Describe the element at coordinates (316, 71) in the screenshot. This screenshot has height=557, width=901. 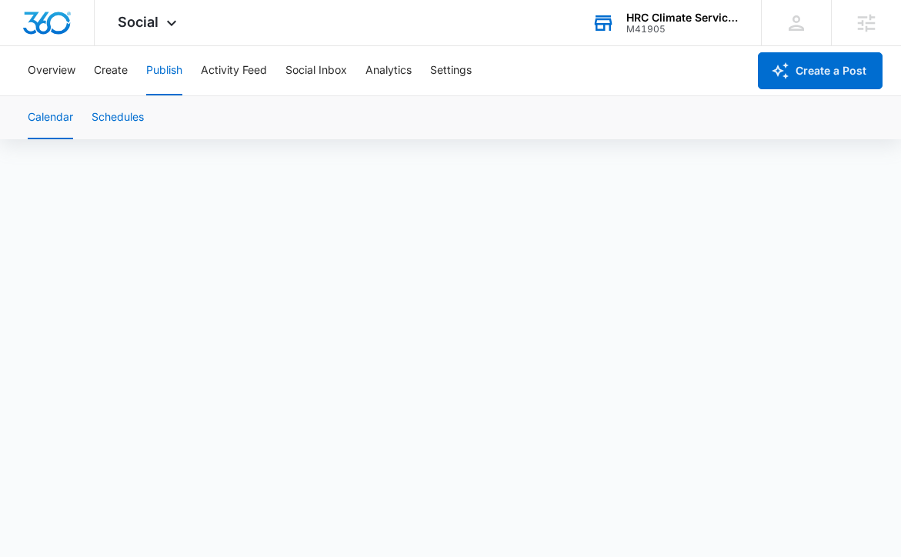
I see `button: Social Inbox` at that location.